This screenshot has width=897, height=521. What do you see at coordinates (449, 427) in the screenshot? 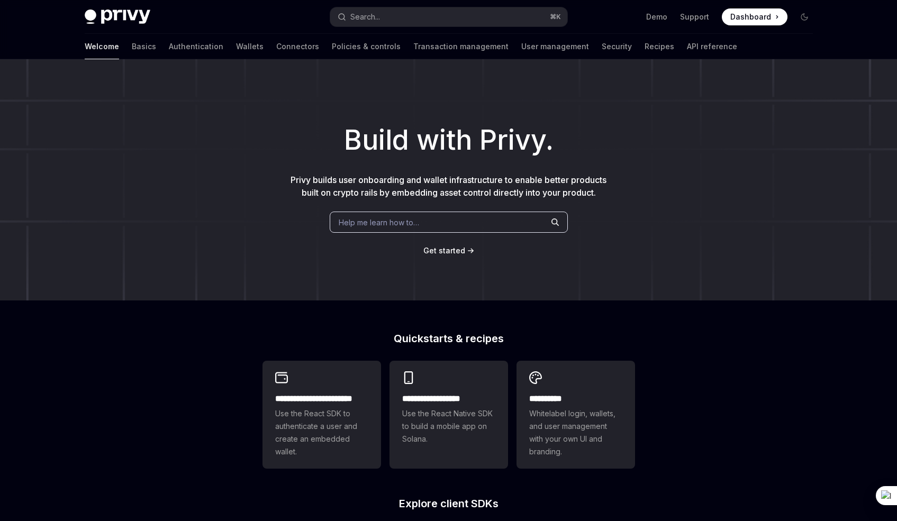
I see `span: Use the React Native SDK to build a mobile app on Solana.` at bounding box center [449, 427].